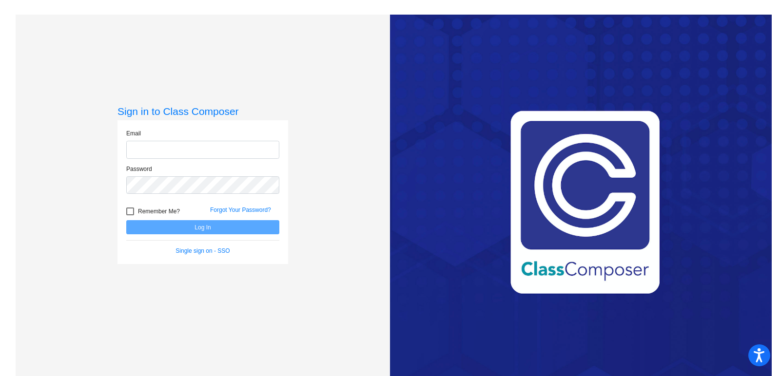 Image resolution: width=780 pixels, height=376 pixels. I want to click on label: Password, so click(139, 169).